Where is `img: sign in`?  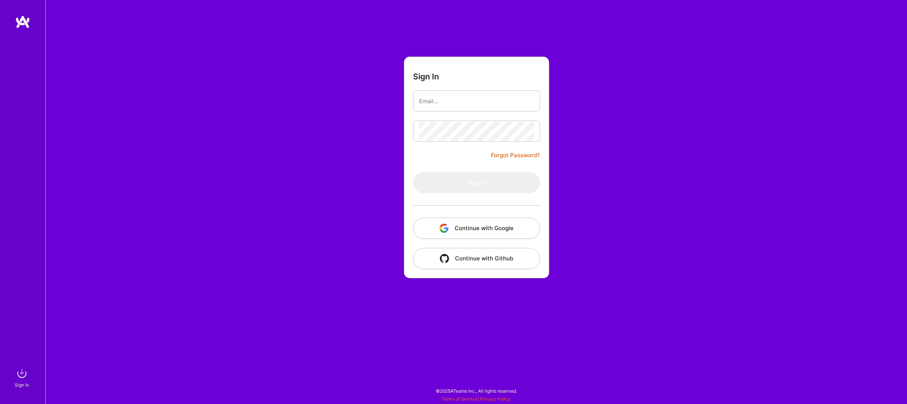 img: sign in is located at coordinates (22, 373).